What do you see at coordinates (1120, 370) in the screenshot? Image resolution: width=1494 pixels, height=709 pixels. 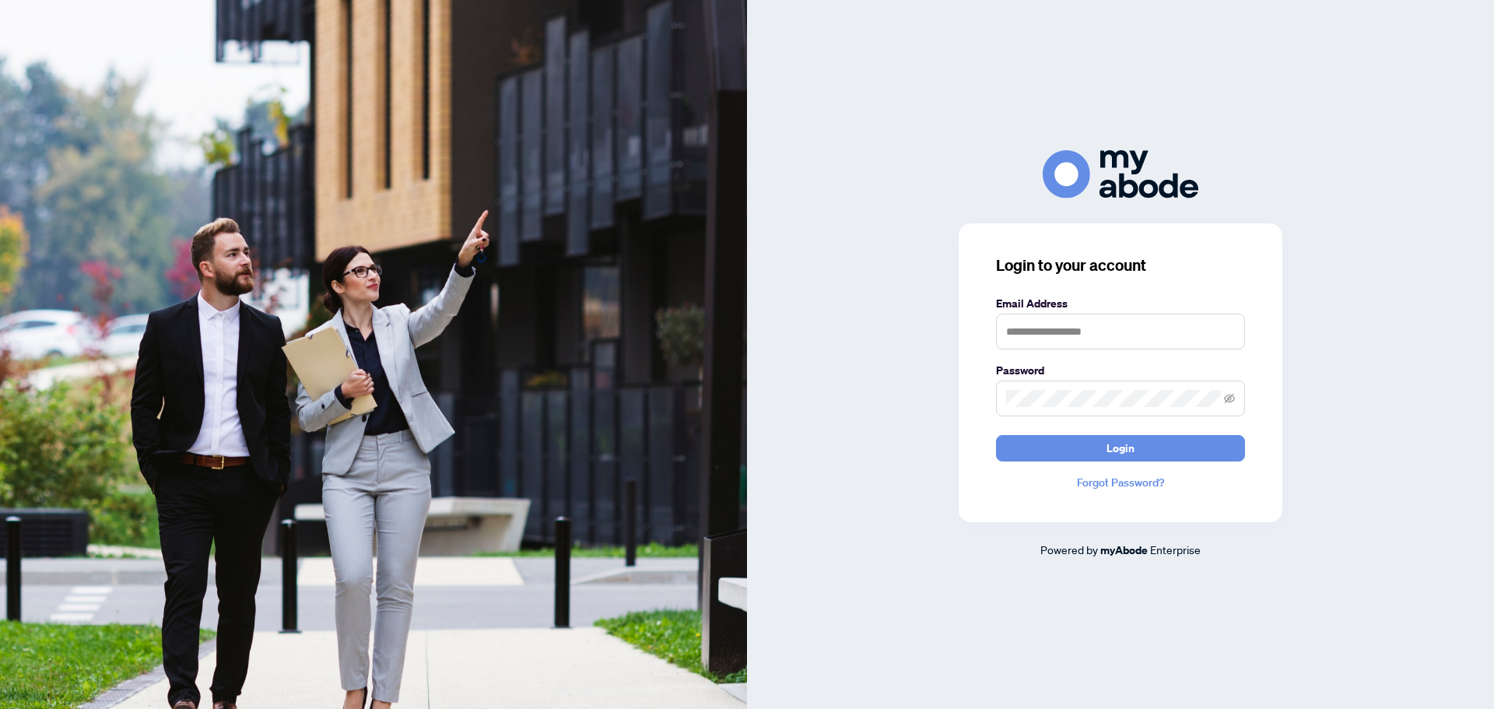 I see `label: Password` at bounding box center [1120, 370].